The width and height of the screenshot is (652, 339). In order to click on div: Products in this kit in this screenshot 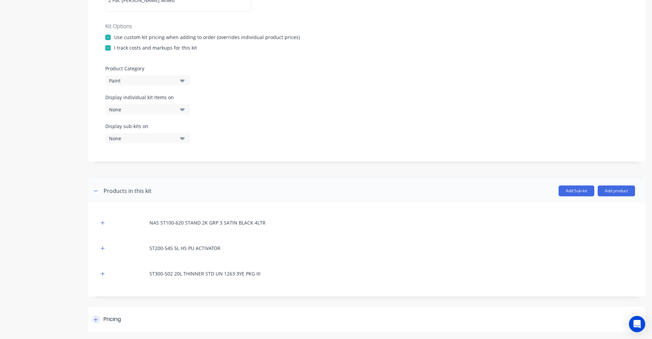, I will do `click(127, 191)`.